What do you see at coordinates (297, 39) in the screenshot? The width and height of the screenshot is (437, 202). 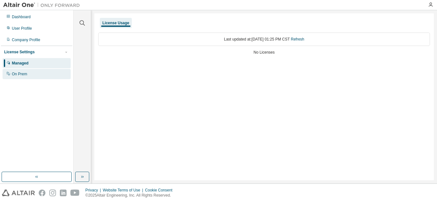 I see `a: Refresh` at bounding box center [297, 39].